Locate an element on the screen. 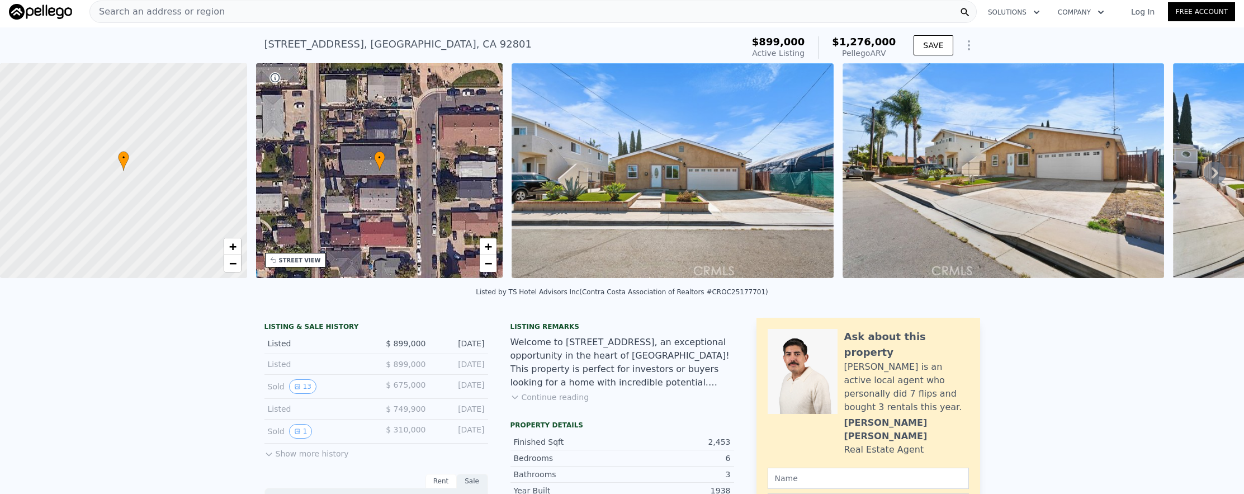 This screenshot has height=494, width=1244. div: Ask about this property is located at coordinates (906, 344).